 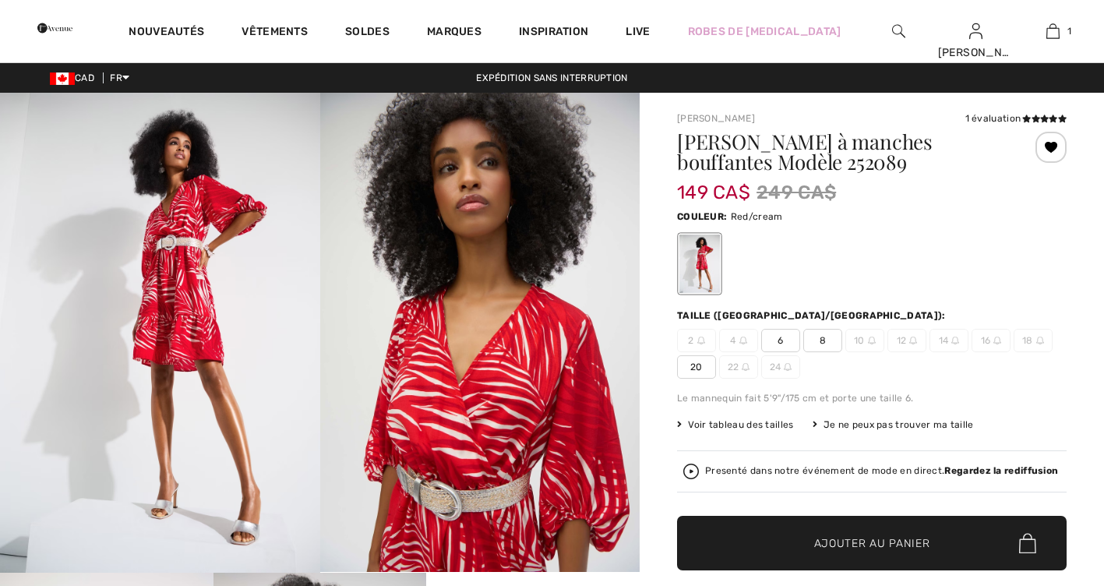 I want to click on span: 10, so click(x=865, y=341).